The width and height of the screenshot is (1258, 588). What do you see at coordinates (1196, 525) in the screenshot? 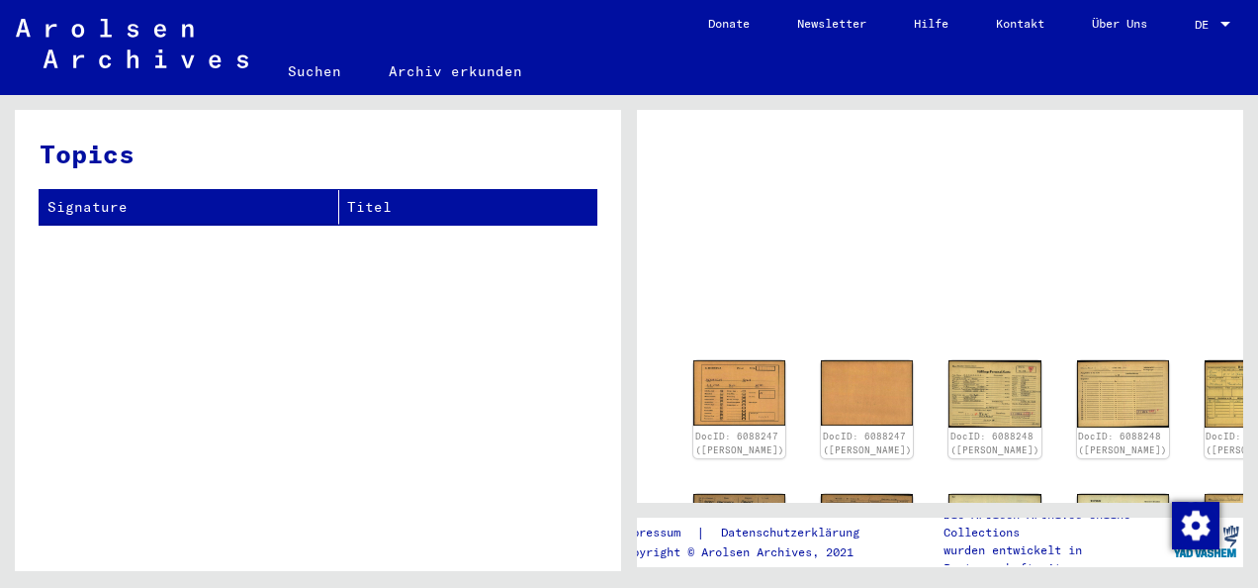
I see `img: Zustimmung ändern` at bounding box center [1196, 525].